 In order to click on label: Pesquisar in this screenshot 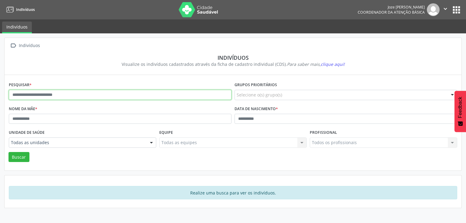, I will do `click(20, 85)`.